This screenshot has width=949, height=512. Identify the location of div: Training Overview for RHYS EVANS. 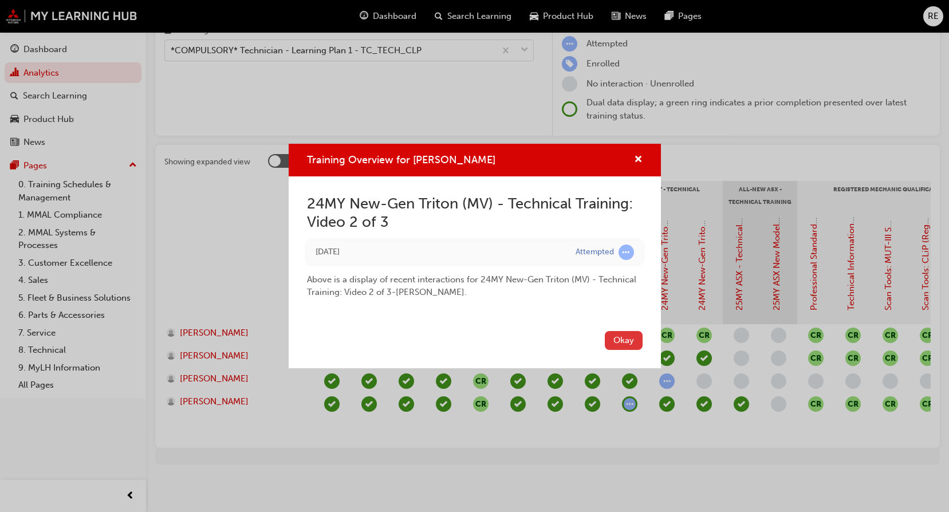
(475, 256).